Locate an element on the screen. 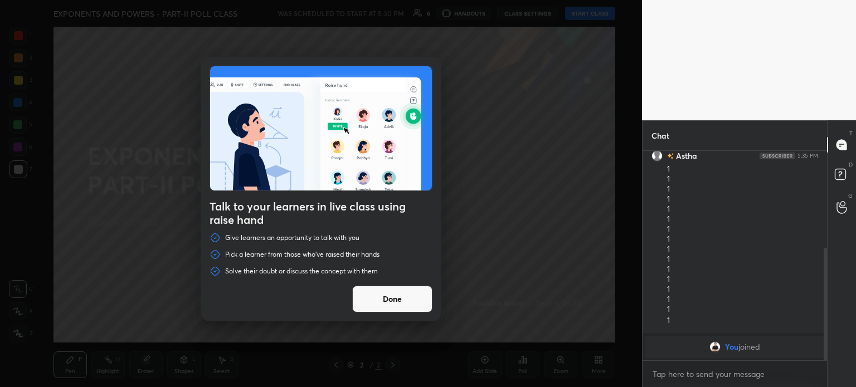 This screenshot has height=387, width=856. div: 1 is located at coordinates (742, 321).